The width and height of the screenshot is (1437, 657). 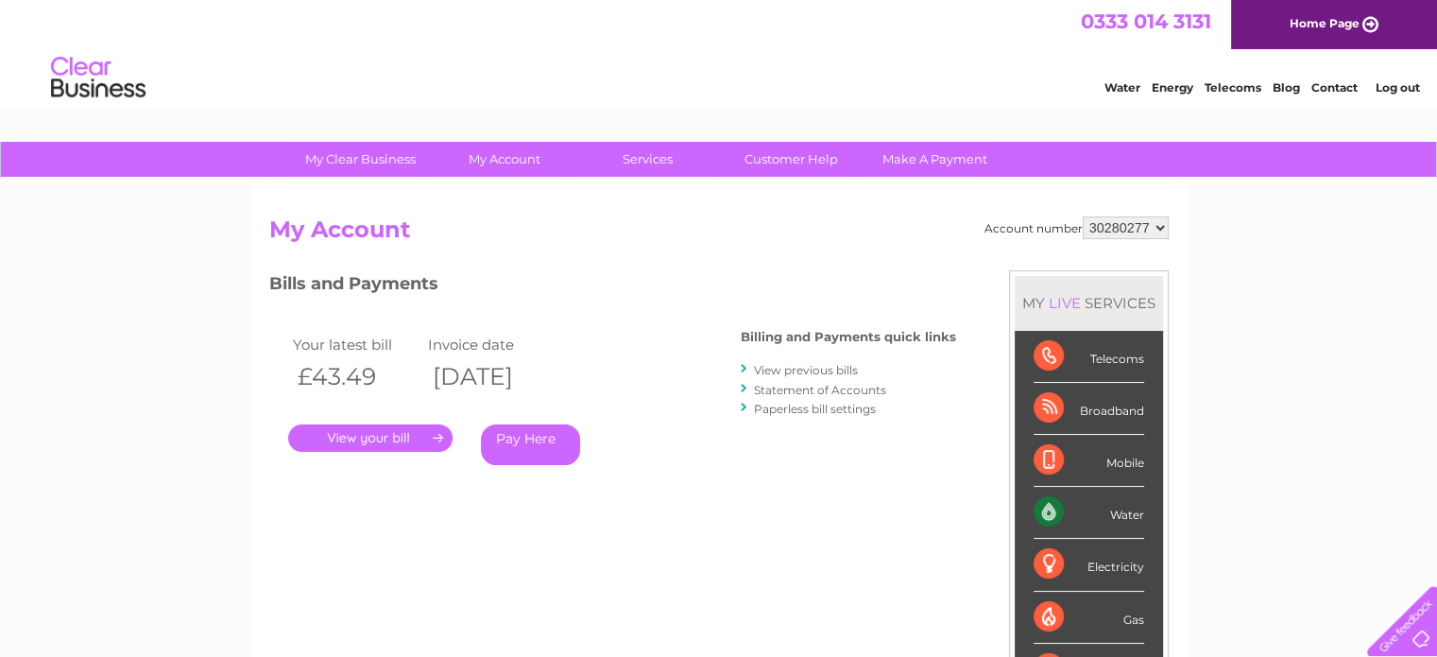 What do you see at coordinates (356, 344) in the screenshot?
I see `td: Your latest bill` at bounding box center [356, 344].